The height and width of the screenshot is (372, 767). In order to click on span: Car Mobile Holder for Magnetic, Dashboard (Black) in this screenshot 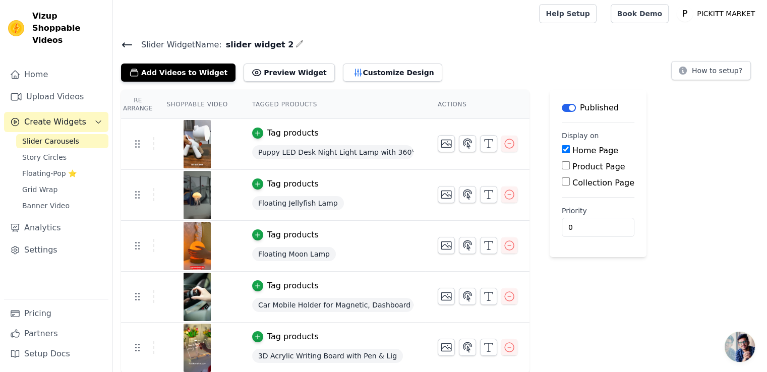, I will do `click(333, 305)`.